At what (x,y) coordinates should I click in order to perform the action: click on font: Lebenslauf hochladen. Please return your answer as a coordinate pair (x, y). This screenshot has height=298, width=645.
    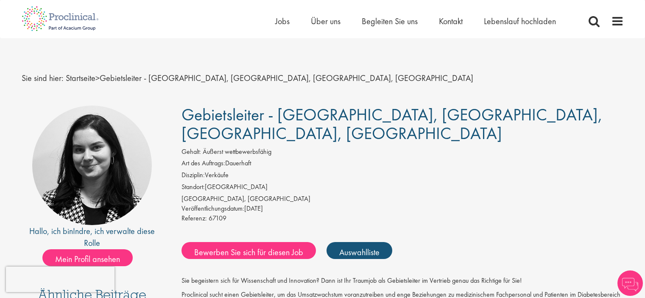
    Looking at the image, I should click on (520, 21).